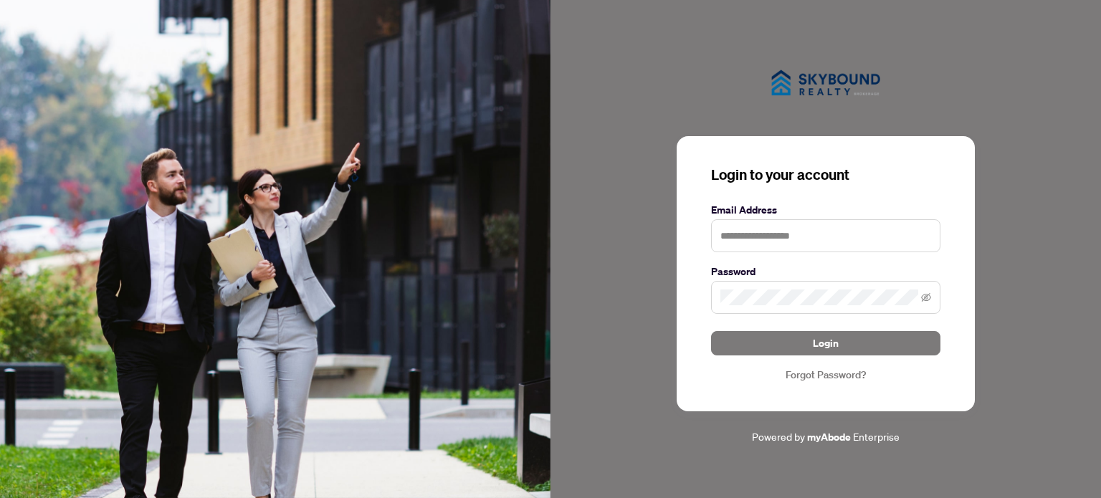  Describe the element at coordinates (826, 375) in the screenshot. I see `a: Forgot Password?` at that location.